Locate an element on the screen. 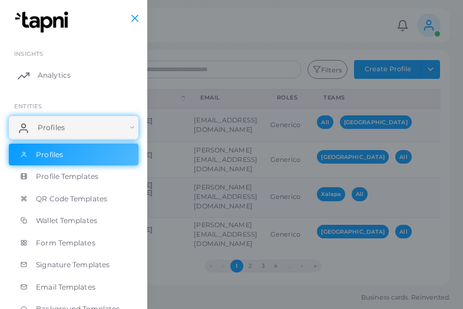  a: Email Templates is located at coordinates (74, 288).